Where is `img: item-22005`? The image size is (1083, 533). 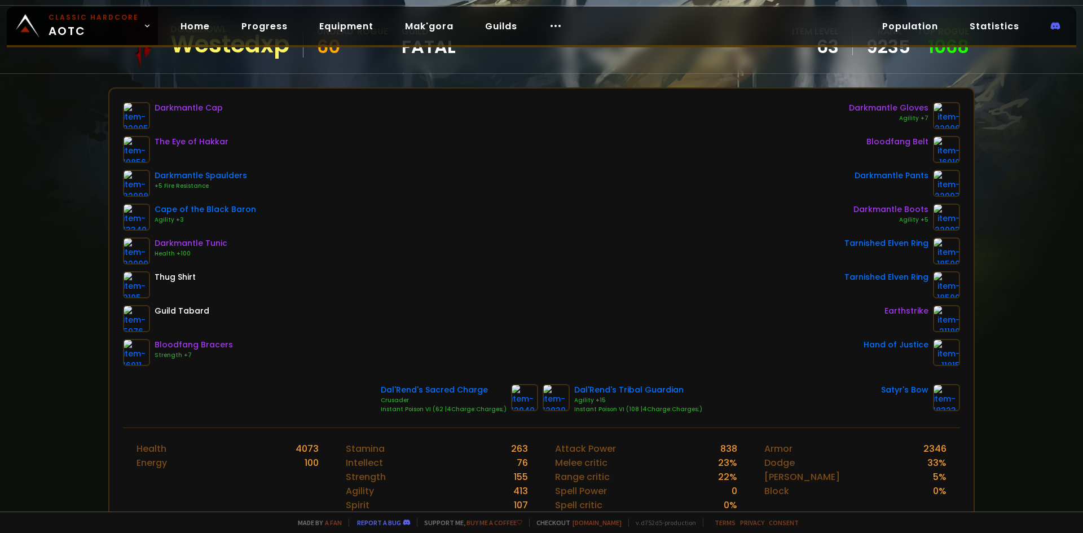 img: item-22005 is located at coordinates (137, 116).